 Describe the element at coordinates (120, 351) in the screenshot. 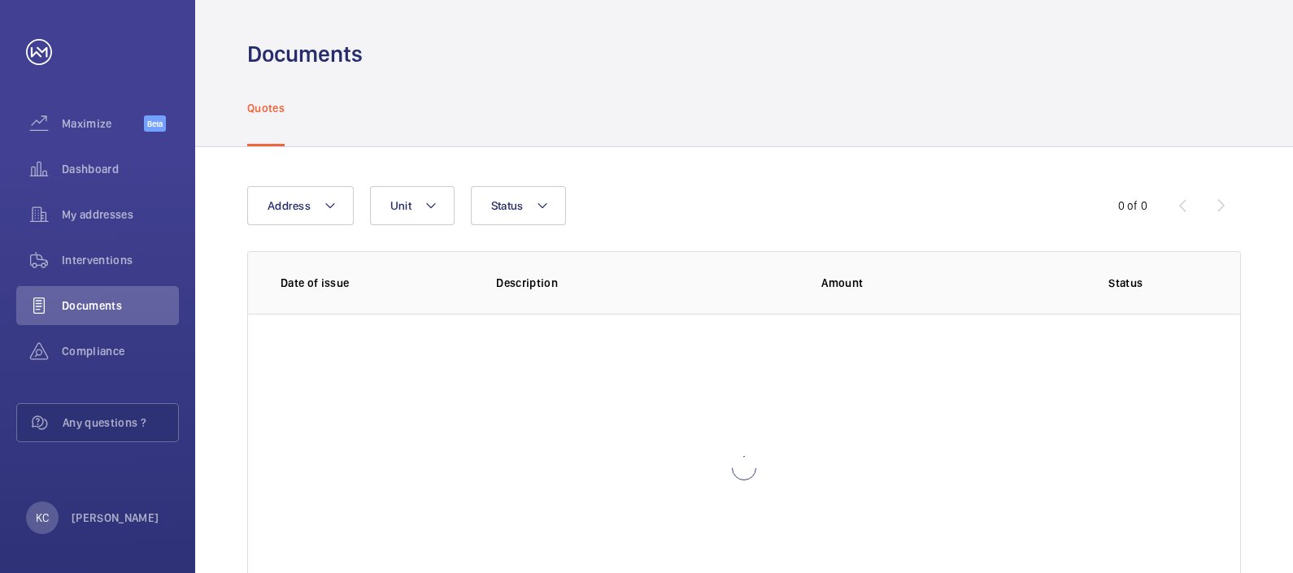

I see `span: Compliance` at that location.